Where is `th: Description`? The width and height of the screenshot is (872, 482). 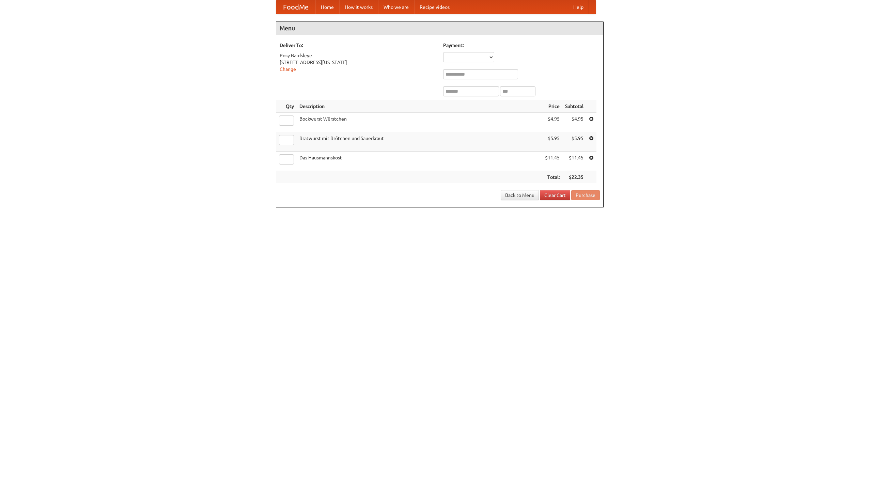
th: Description is located at coordinates (419, 106).